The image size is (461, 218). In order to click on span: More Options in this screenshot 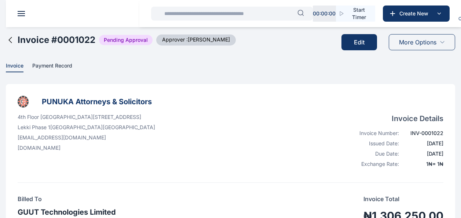, I will do `click(418, 42)`.